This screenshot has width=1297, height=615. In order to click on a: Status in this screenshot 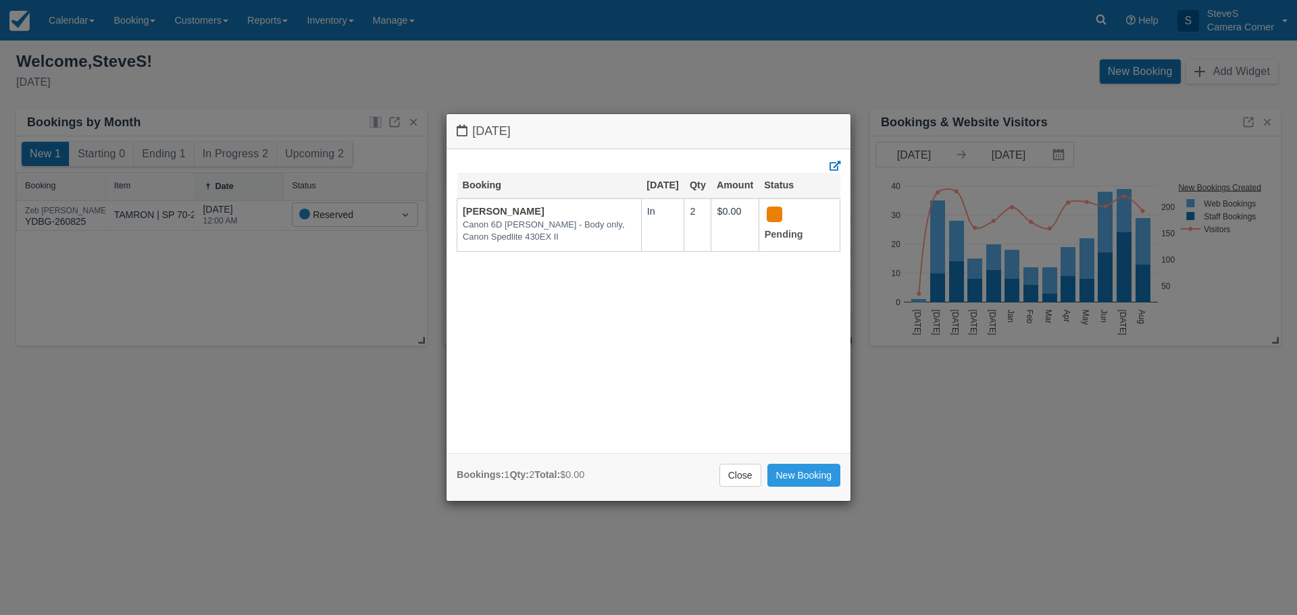, I will do `click(779, 185)`.